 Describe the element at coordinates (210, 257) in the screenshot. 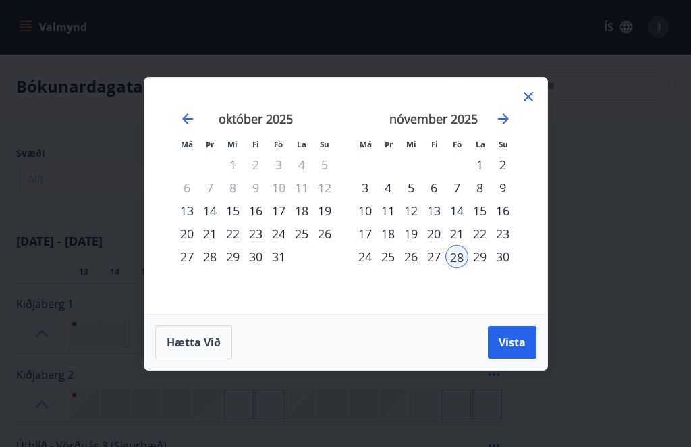

I see `td: Choose þriðjudagur, 28. október 2025 as your check-out date. It’s available.` at that location.